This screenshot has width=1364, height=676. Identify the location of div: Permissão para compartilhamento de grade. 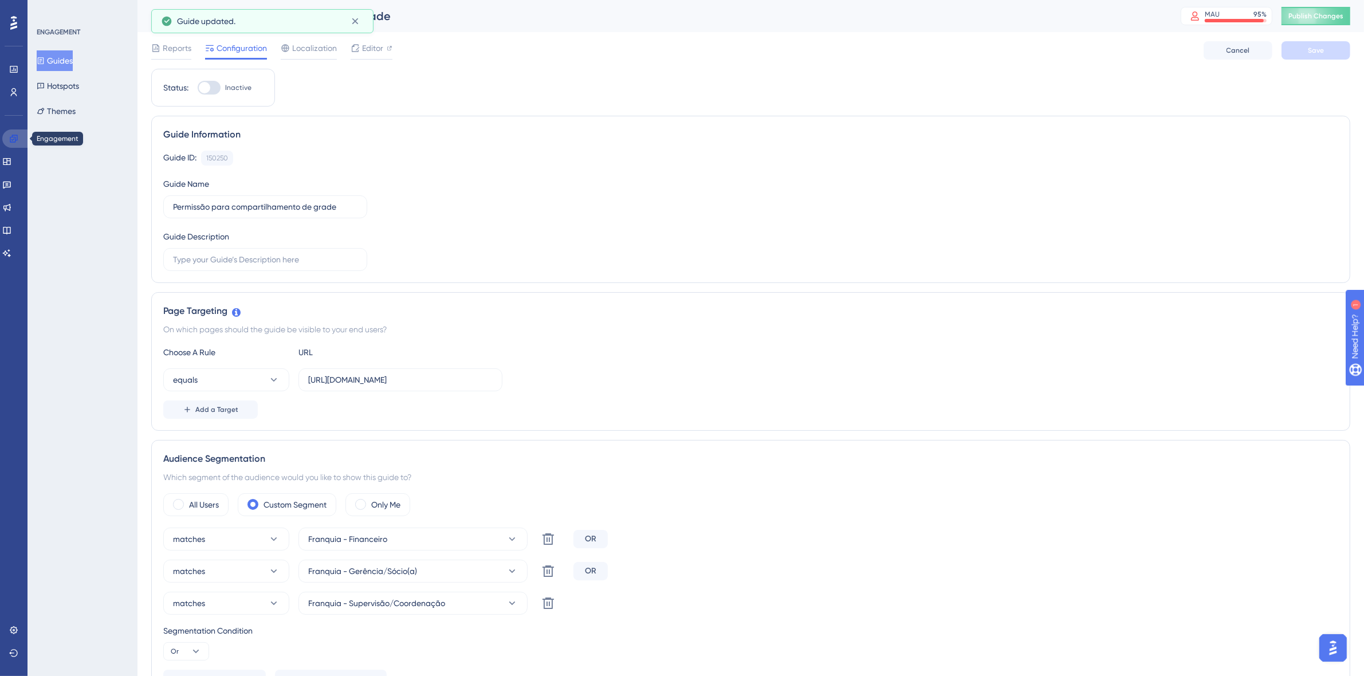
(652, 16).